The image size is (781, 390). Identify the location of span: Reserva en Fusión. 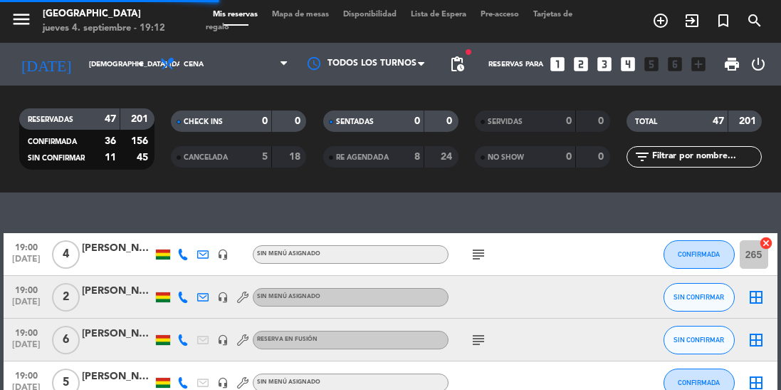
(287, 339).